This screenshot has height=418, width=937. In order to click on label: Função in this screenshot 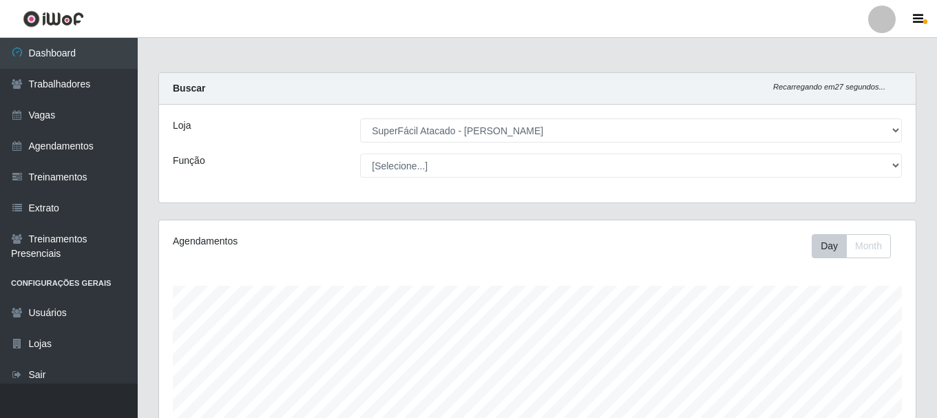, I will do `click(189, 160)`.